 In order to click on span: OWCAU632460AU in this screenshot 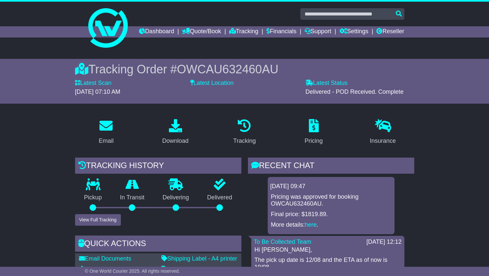, I will do `click(228, 69)`.